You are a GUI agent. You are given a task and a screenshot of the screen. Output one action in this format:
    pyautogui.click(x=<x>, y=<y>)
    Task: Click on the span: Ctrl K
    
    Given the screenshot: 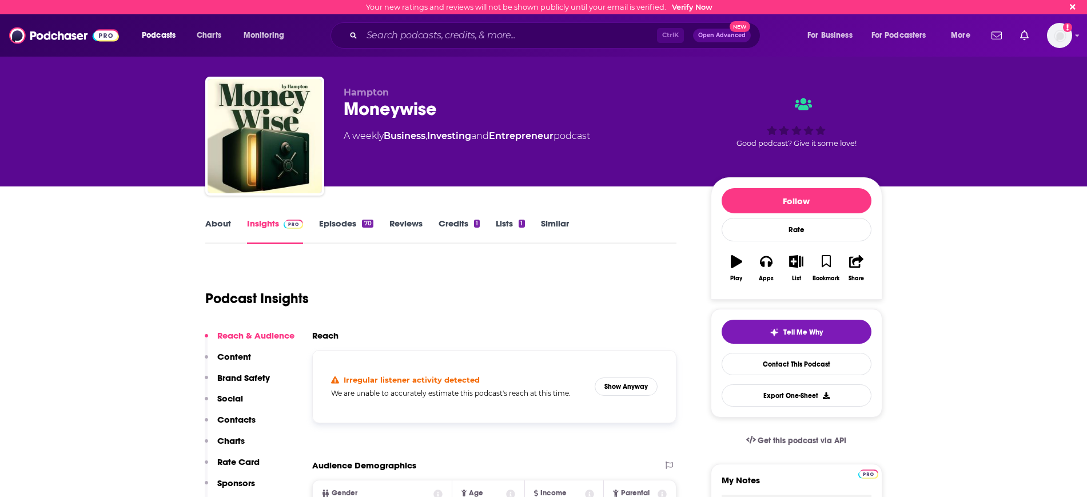 What is the action you would take?
    pyautogui.click(x=670, y=35)
    